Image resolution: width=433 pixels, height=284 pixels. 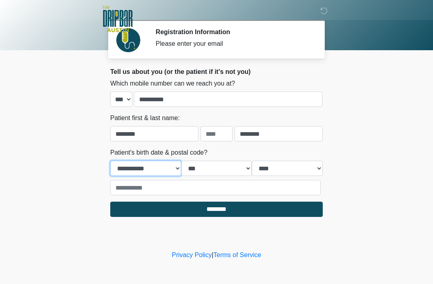 I want to click on h2: Tell us about you (or the patient if it's not you), so click(x=217, y=71).